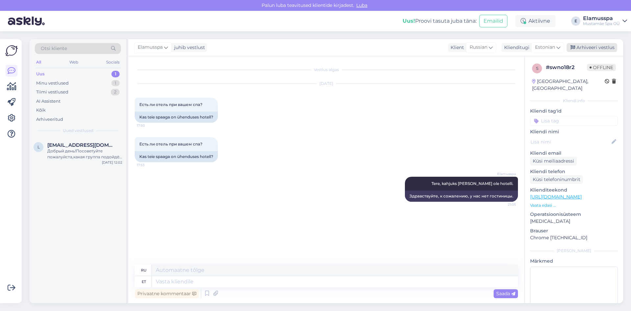 This screenshot has height=311, width=631. What do you see at coordinates (440, 21) in the screenshot?
I see `div: Proovi tasuta juba täna:` at bounding box center [440, 21].